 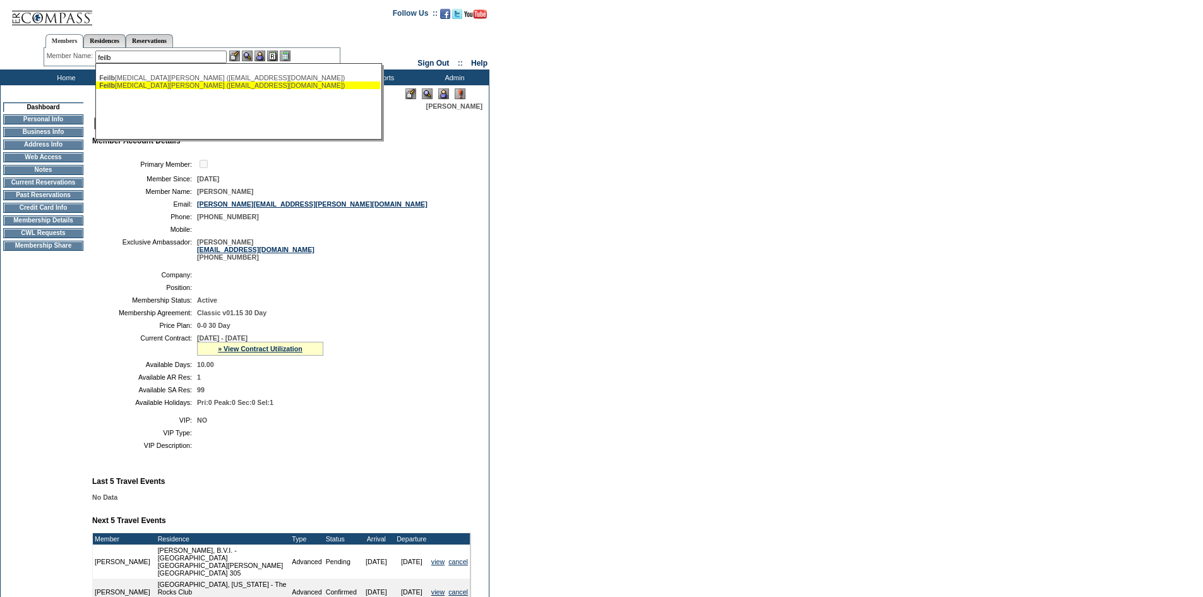 I want to click on td: Available AR Res:, so click(x=145, y=377).